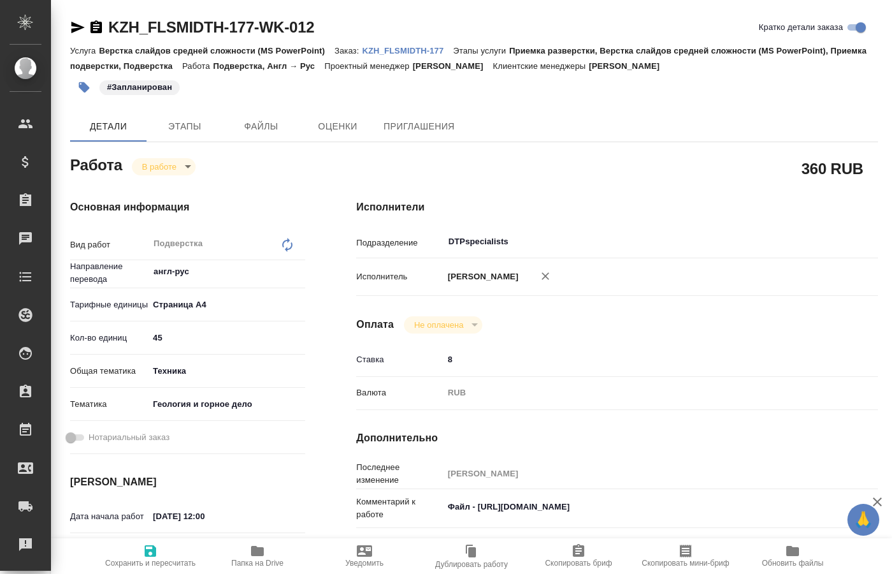  Describe the element at coordinates (109, 371) in the screenshot. I see `p: Общая тематика` at that location.